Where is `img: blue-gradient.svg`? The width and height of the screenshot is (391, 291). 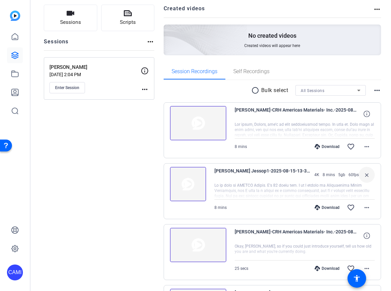 img: blue-gradient.svg is located at coordinates (15, 16).